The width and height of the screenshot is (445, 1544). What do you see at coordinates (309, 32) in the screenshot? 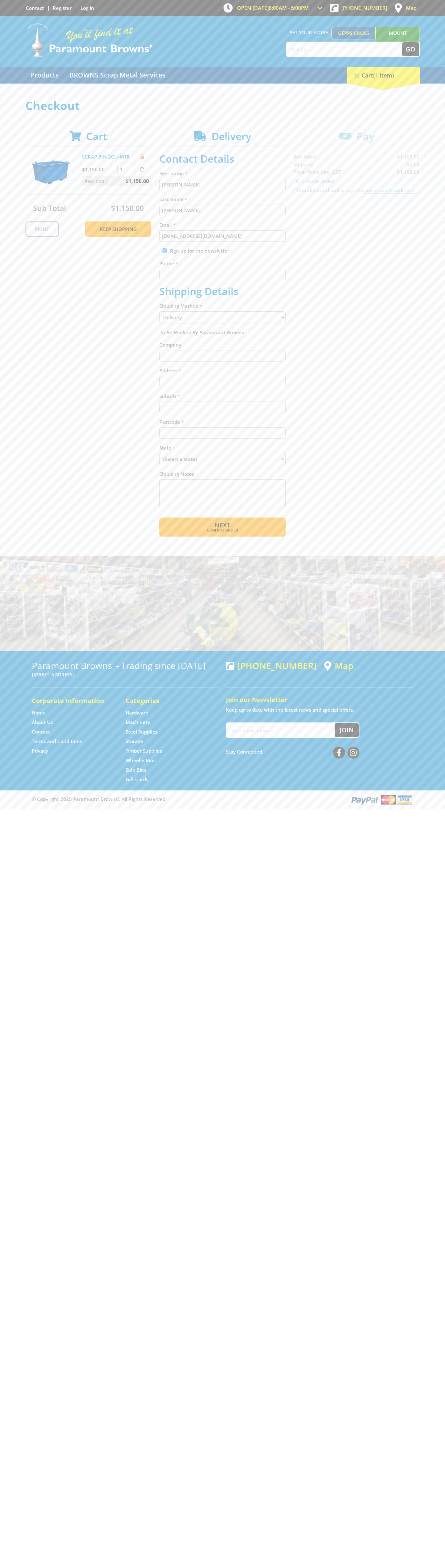
I see `span: Set your store` at bounding box center [309, 32].